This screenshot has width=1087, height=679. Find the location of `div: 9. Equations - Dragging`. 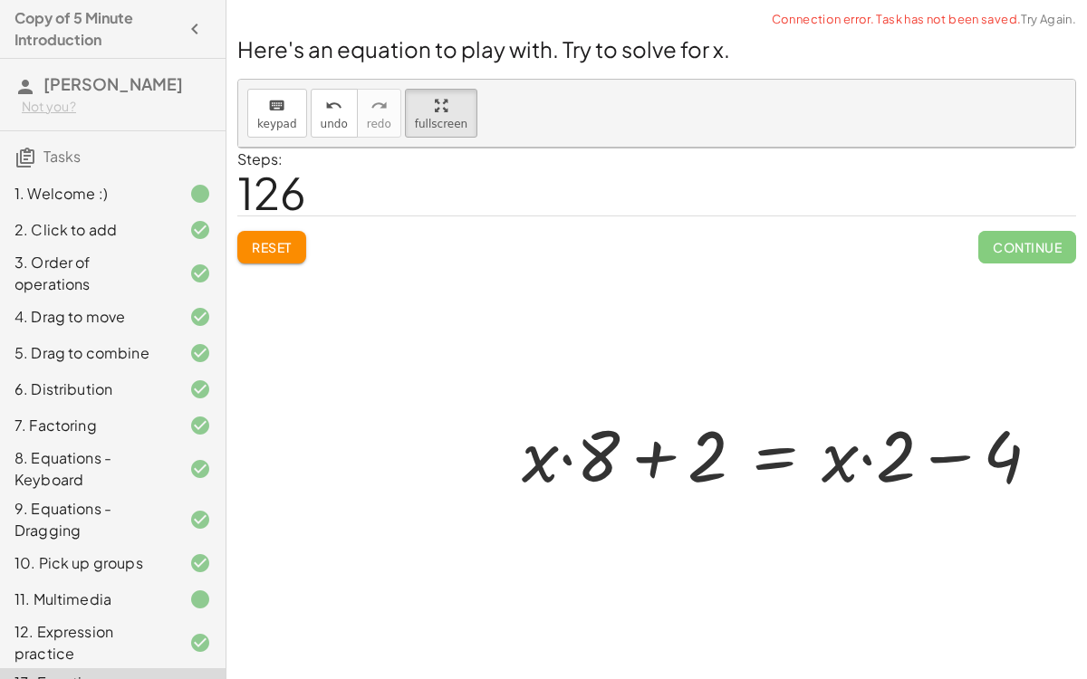

div: 9. Equations - Dragging is located at coordinates (87, 520).